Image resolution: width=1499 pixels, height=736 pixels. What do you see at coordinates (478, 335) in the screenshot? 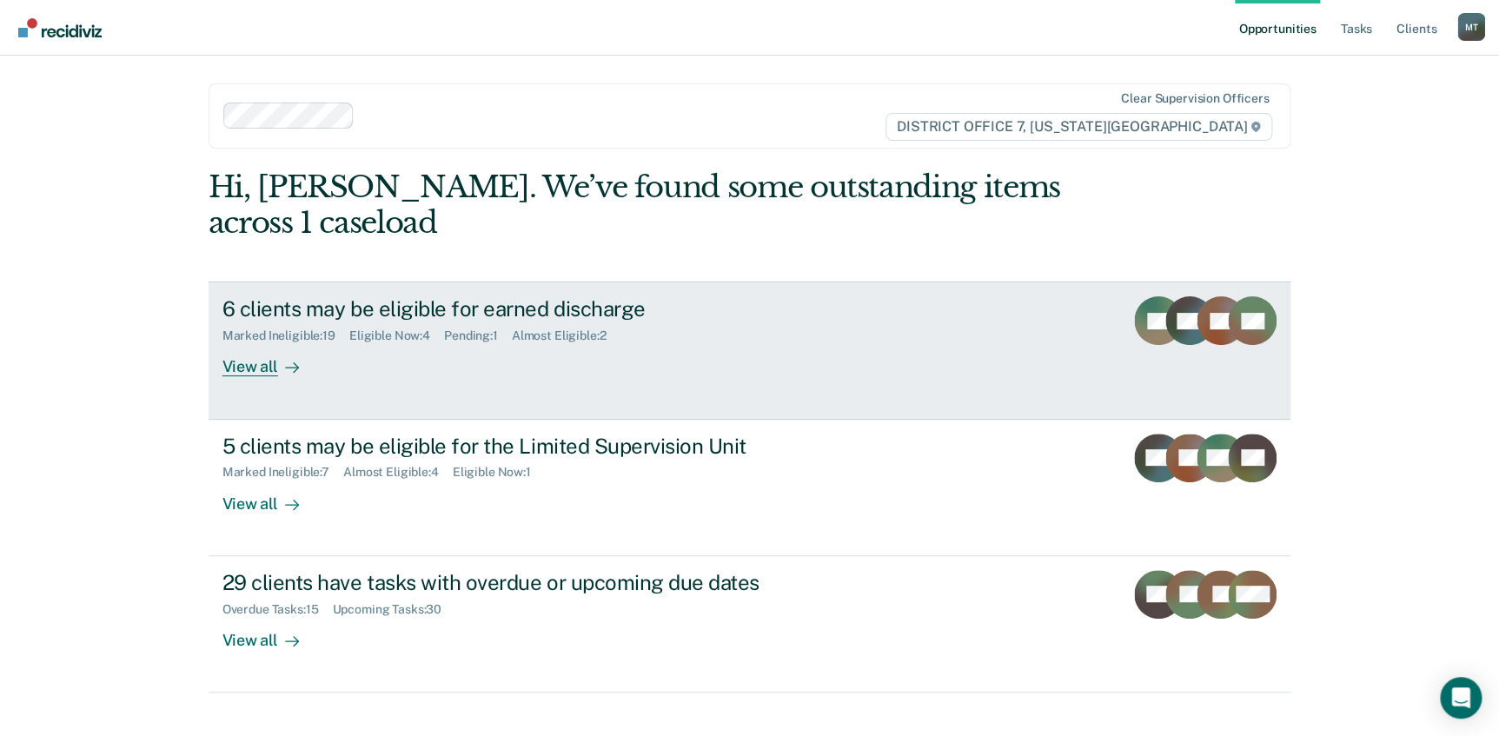
I see `div: Pending : 1` at bounding box center [478, 335].